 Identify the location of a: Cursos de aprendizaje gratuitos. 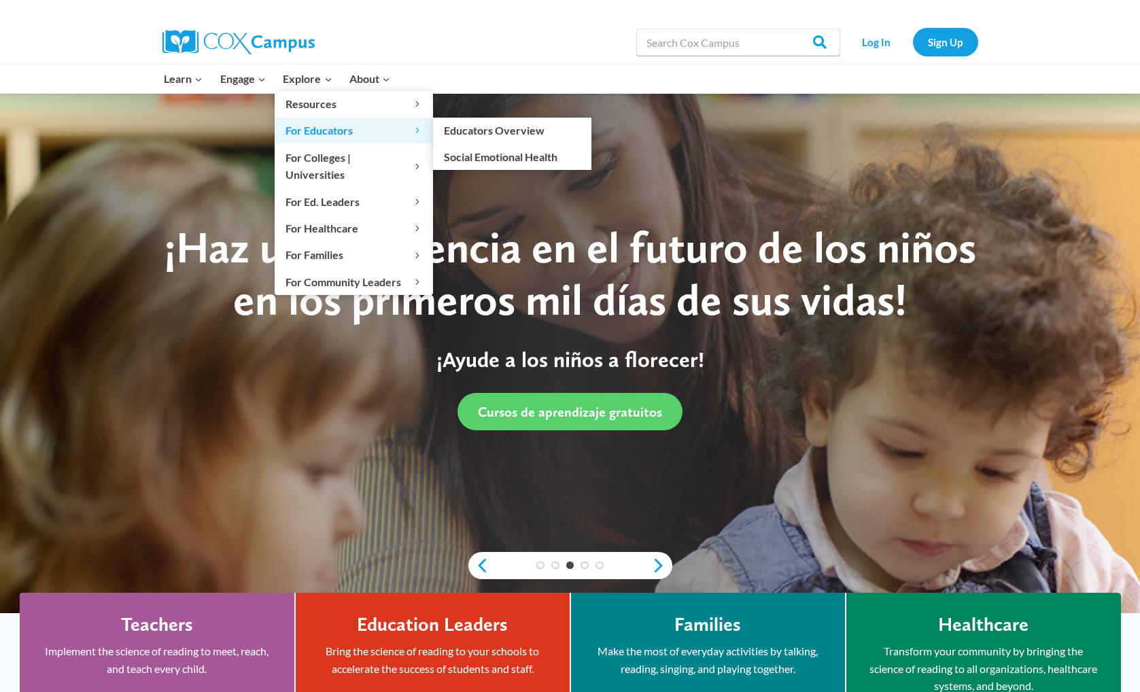
(570, 411).